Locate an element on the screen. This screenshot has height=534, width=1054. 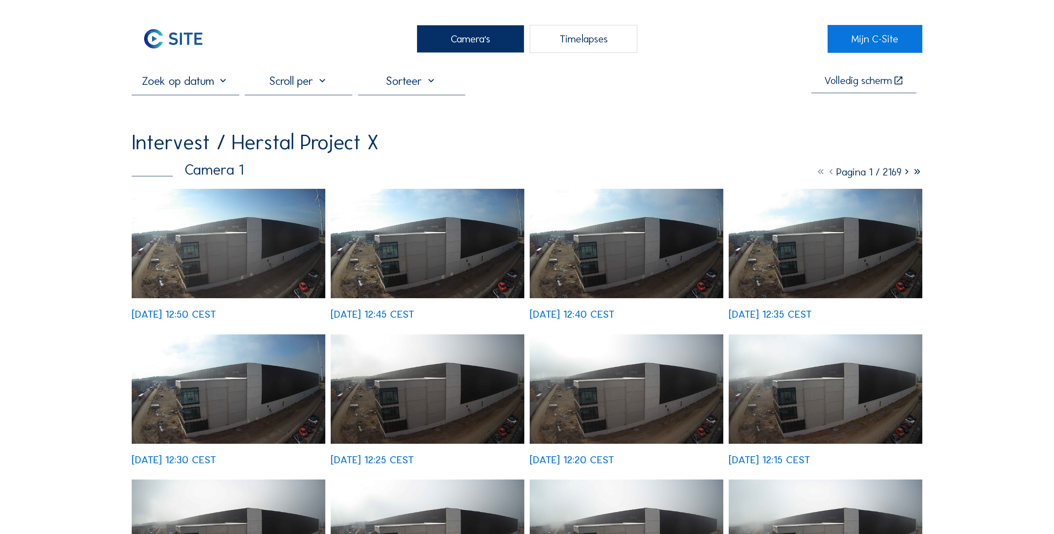
img: C-SITE Logo is located at coordinates (173, 39).